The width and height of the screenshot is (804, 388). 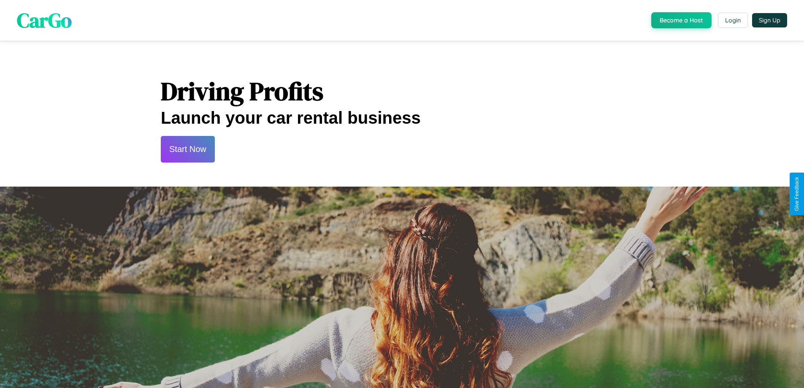 What do you see at coordinates (681, 20) in the screenshot?
I see `button: Become a Host` at bounding box center [681, 20].